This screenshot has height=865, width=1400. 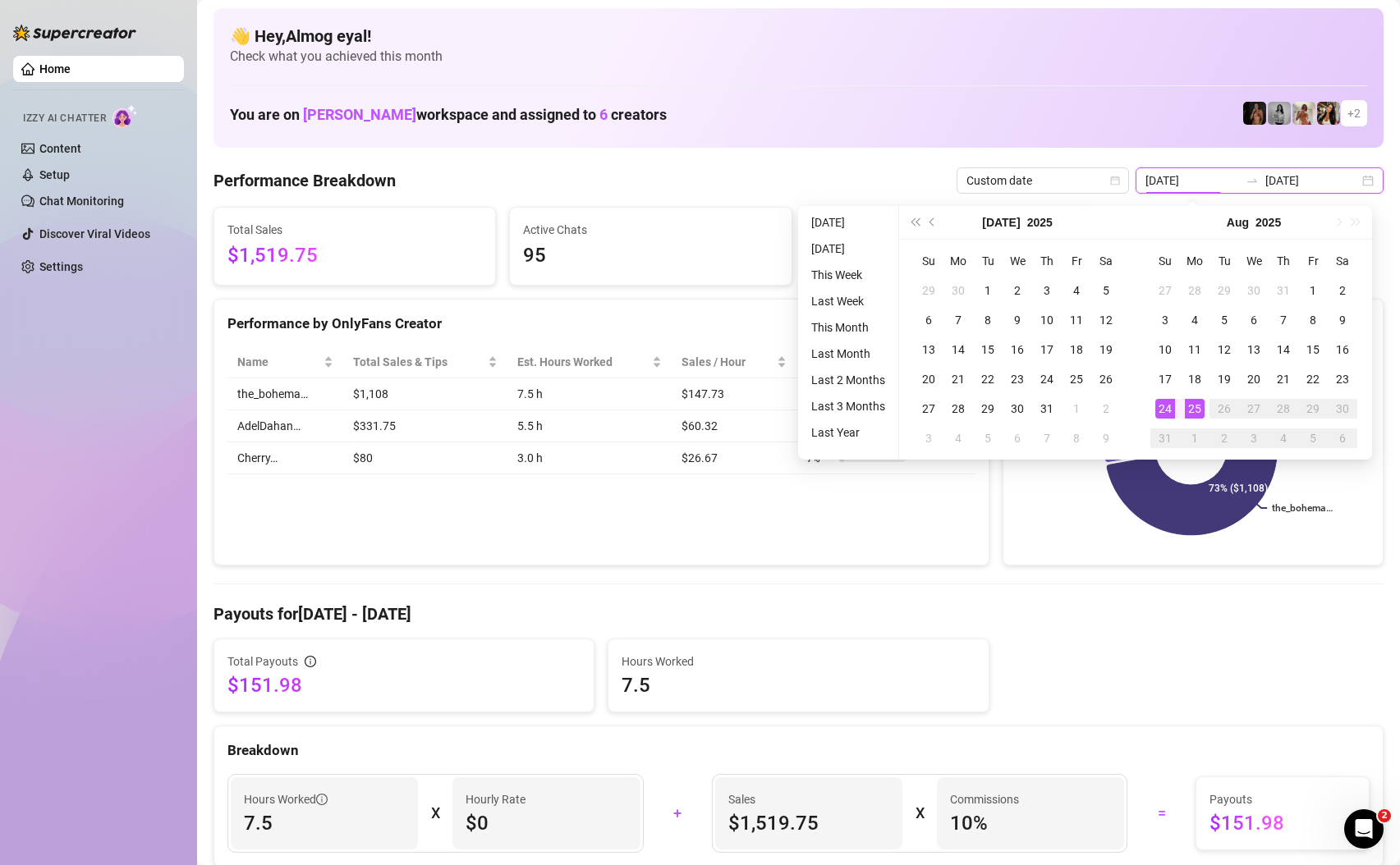 What do you see at coordinates (424, 458) in the screenshot?
I see `td: $80` at bounding box center [424, 458].